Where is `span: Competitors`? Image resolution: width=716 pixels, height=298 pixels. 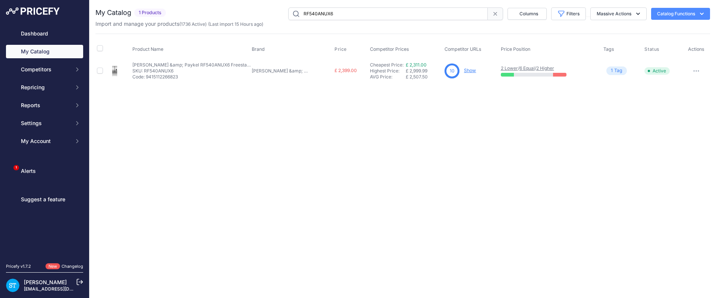
span: Competitors is located at coordinates (45, 69).